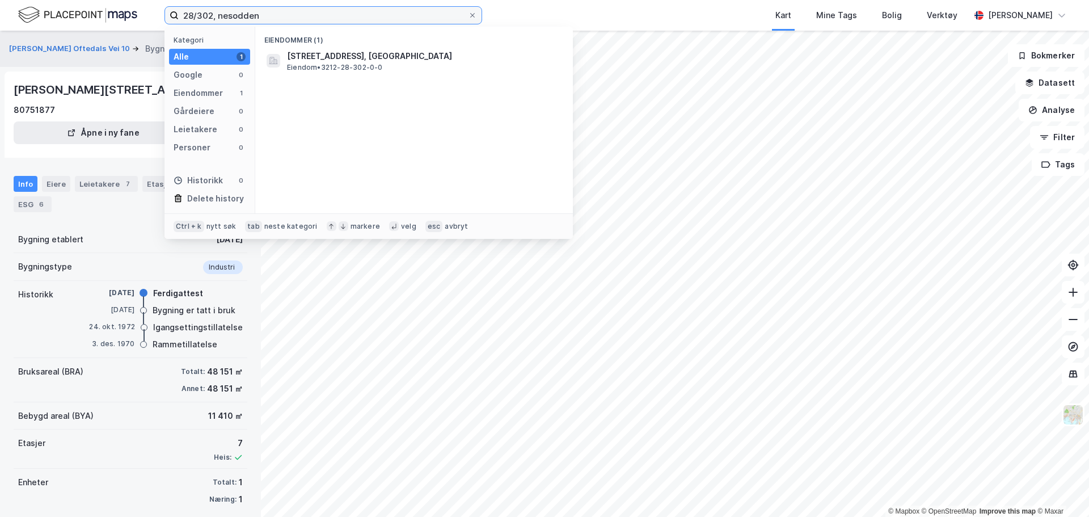  I want to click on div: Mine Tags, so click(837, 15).